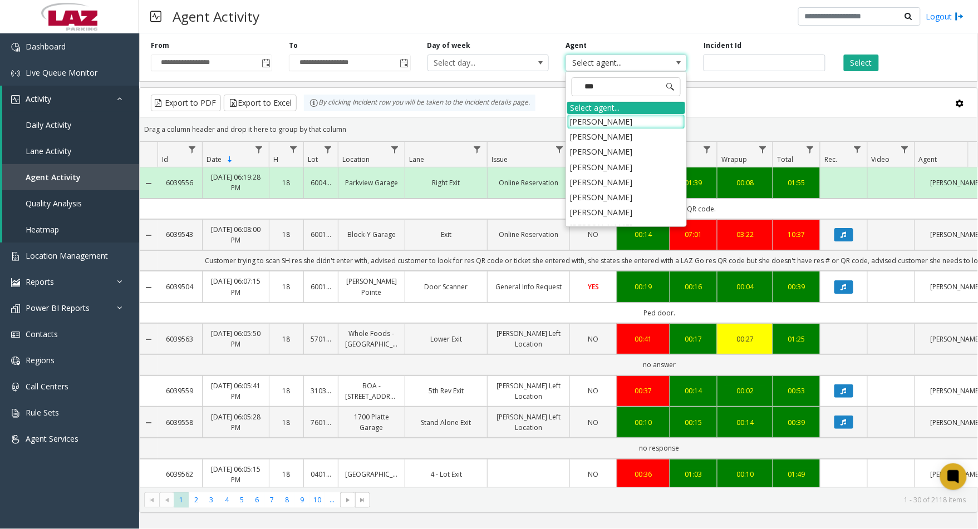 The image size is (978, 529). Describe the element at coordinates (416, 159) in the screenshot. I see `span: Lane` at that location.